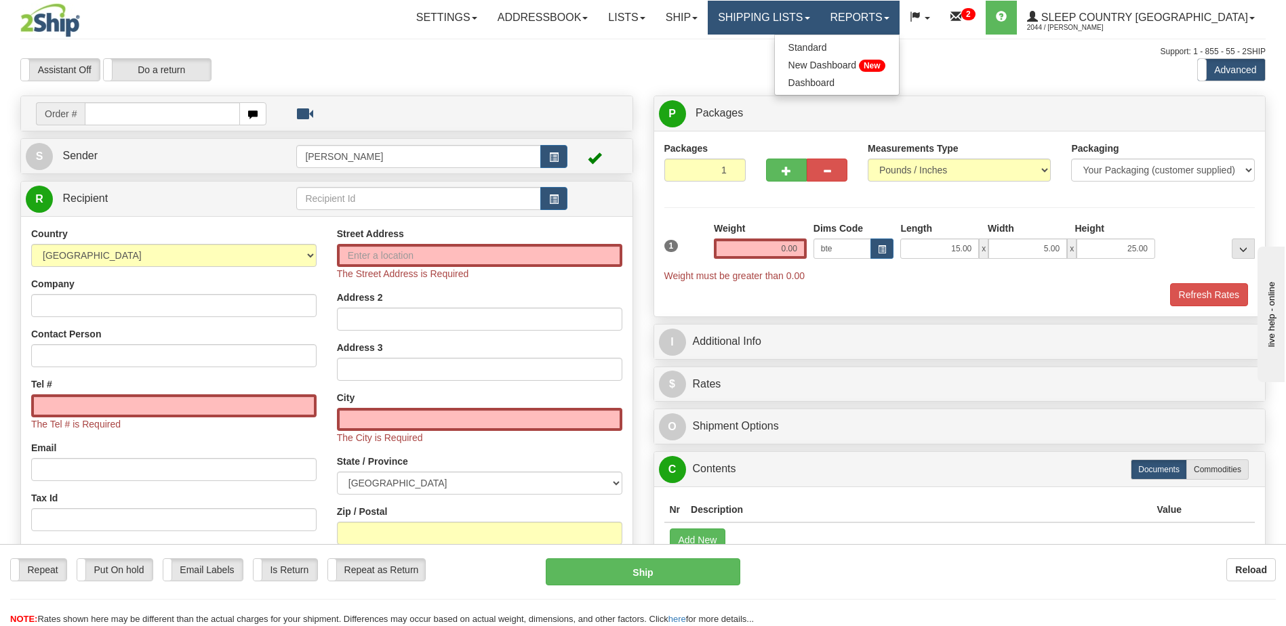  Describe the element at coordinates (673, 470) in the screenshot. I see `span: C` at that location.